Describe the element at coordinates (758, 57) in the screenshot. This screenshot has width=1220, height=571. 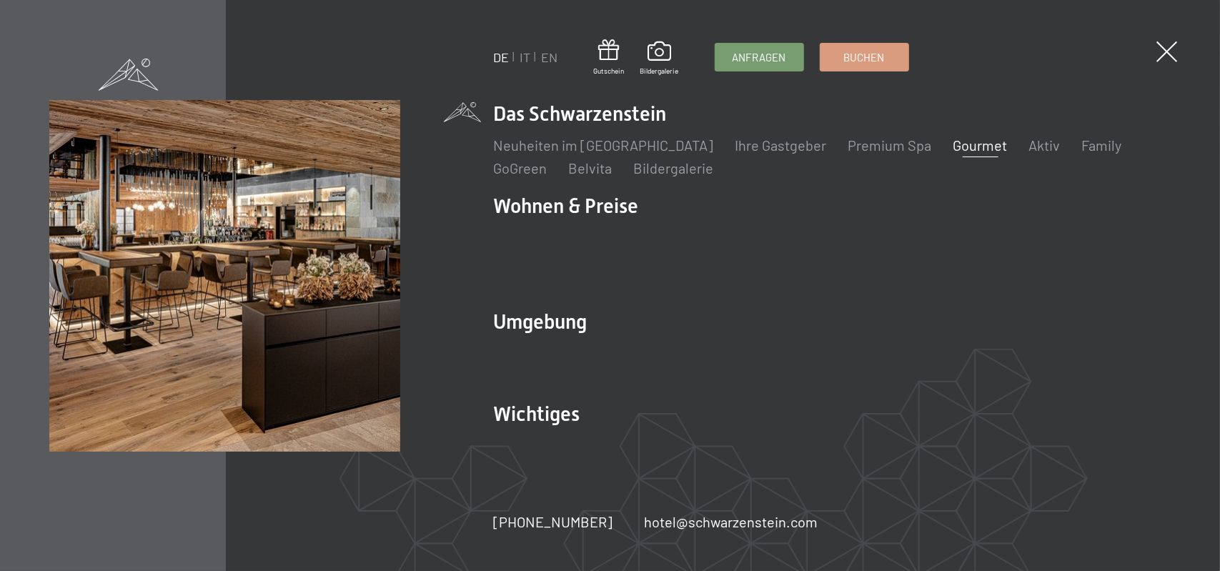
I see `span: Anfragen` at that location.